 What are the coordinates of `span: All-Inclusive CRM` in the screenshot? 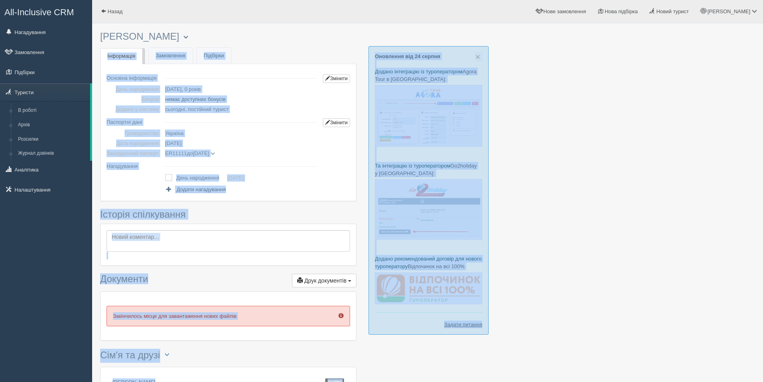 It's located at (39, 12).